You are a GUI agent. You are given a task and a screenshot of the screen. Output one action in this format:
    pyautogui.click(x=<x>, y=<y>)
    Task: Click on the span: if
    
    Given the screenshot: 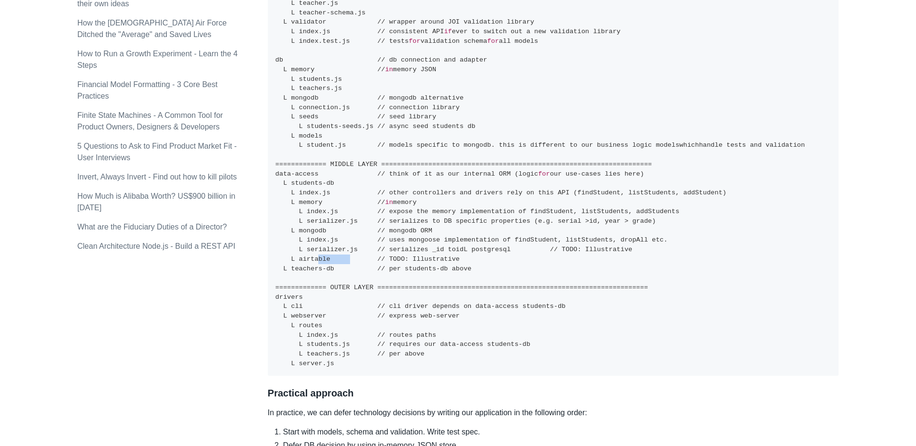 What is the action you would take?
    pyautogui.click(x=448, y=31)
    